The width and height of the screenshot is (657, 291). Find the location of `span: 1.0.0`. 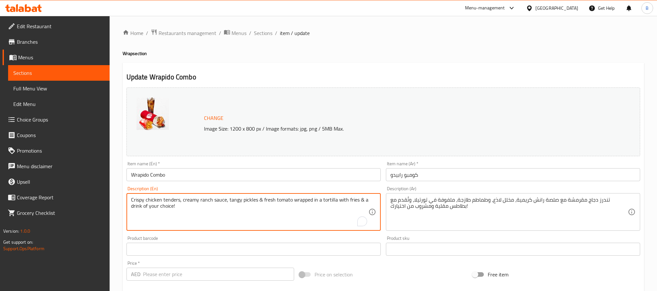

span: 1.0.0 is located at coordinates (25, 231).